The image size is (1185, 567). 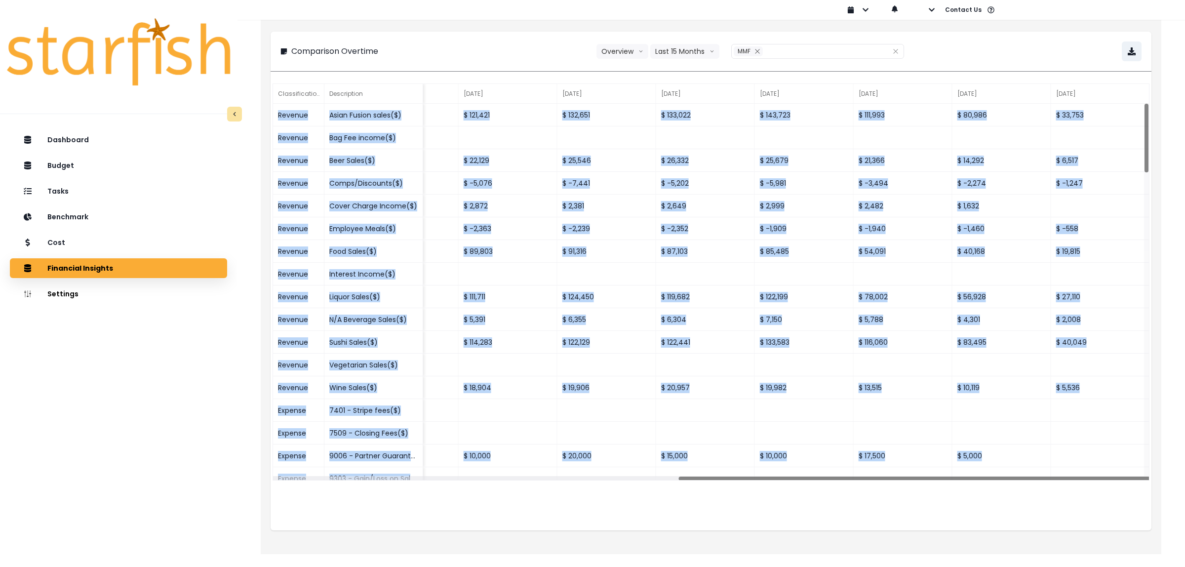 What do you see at coordinates (903, 297) in the screenshot?
I see `div: $ 78,002` at bounding box center [903, 297].